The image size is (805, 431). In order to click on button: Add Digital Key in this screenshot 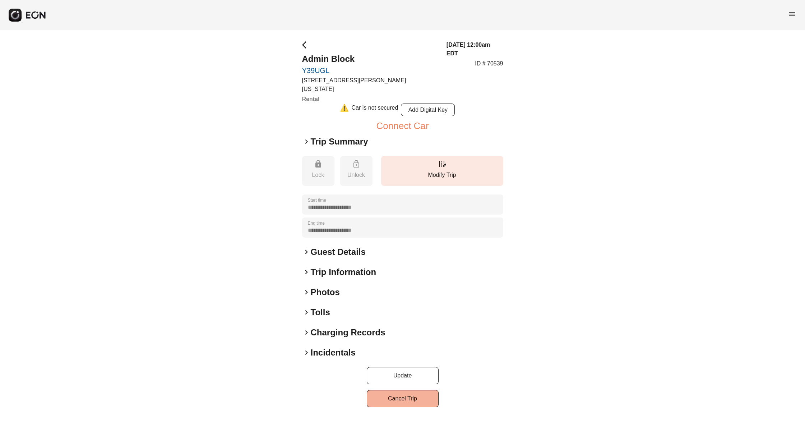, I will do `click(428, 110)`.